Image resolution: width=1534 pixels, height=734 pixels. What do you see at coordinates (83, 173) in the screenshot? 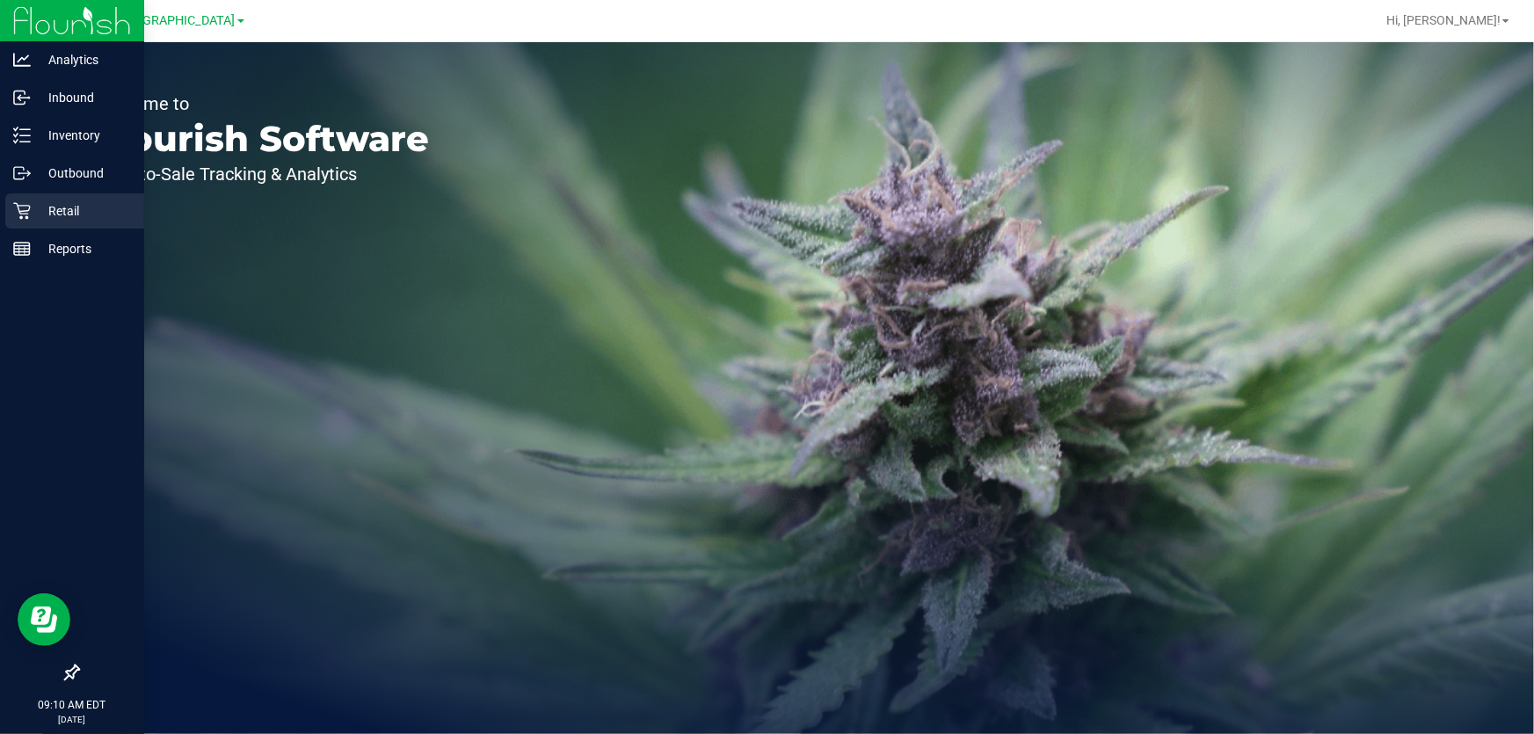
I see `p: Outbound` at bounding box center [83, 173].